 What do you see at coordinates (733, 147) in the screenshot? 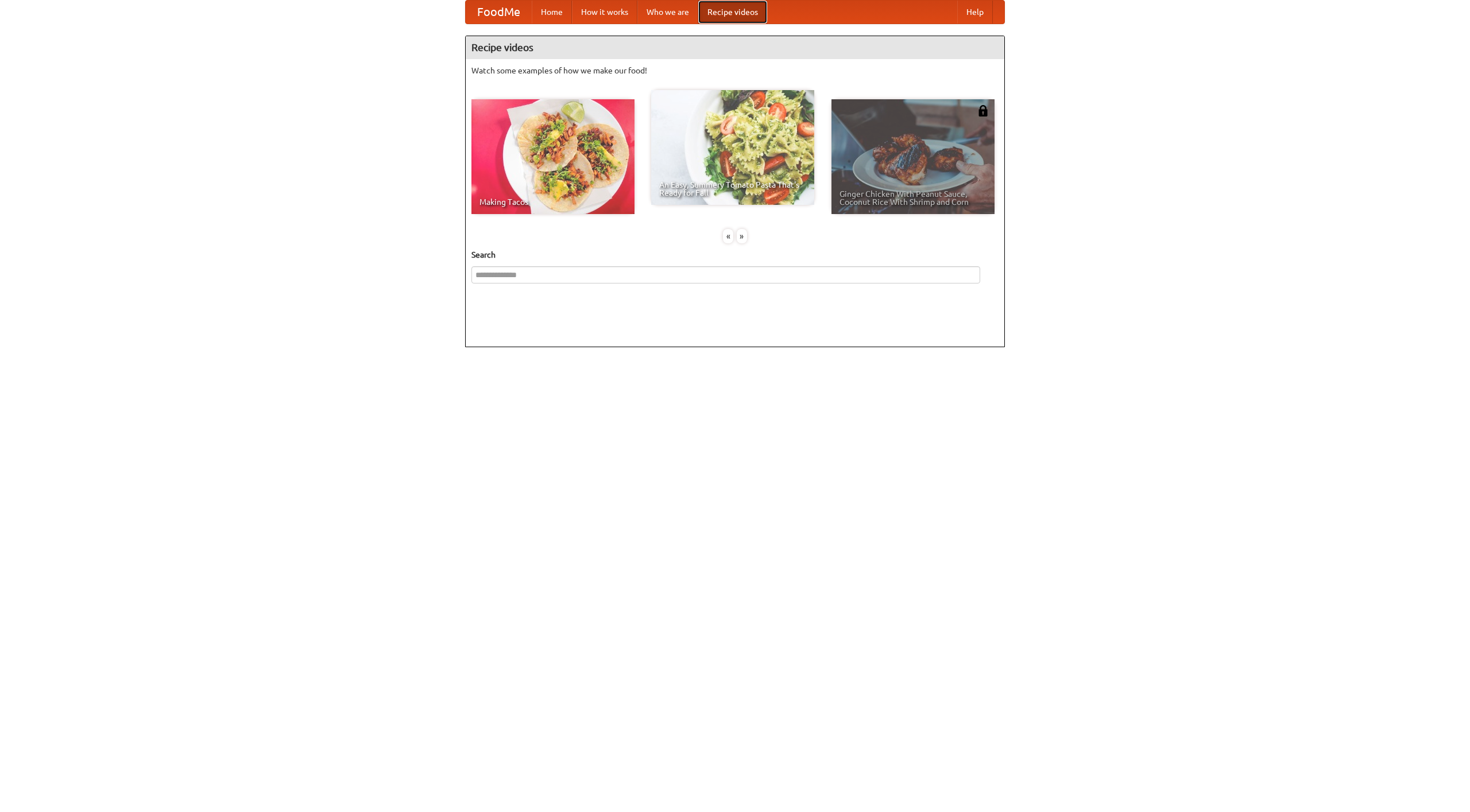
I see `a: An Easy, Summery Tomato Pasta That's Ready for Fall` at bounding box center [733, 147].